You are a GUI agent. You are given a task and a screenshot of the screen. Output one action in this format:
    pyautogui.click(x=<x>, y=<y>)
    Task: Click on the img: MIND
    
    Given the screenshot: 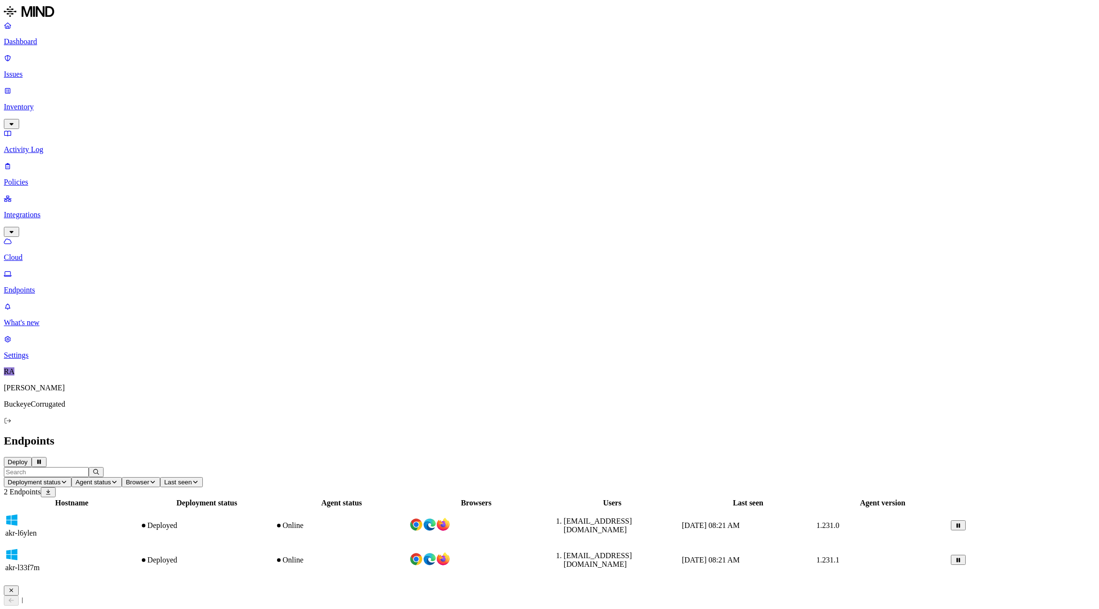 What is the action you would take?
    pyautogui.click(x=29, y=12)
    